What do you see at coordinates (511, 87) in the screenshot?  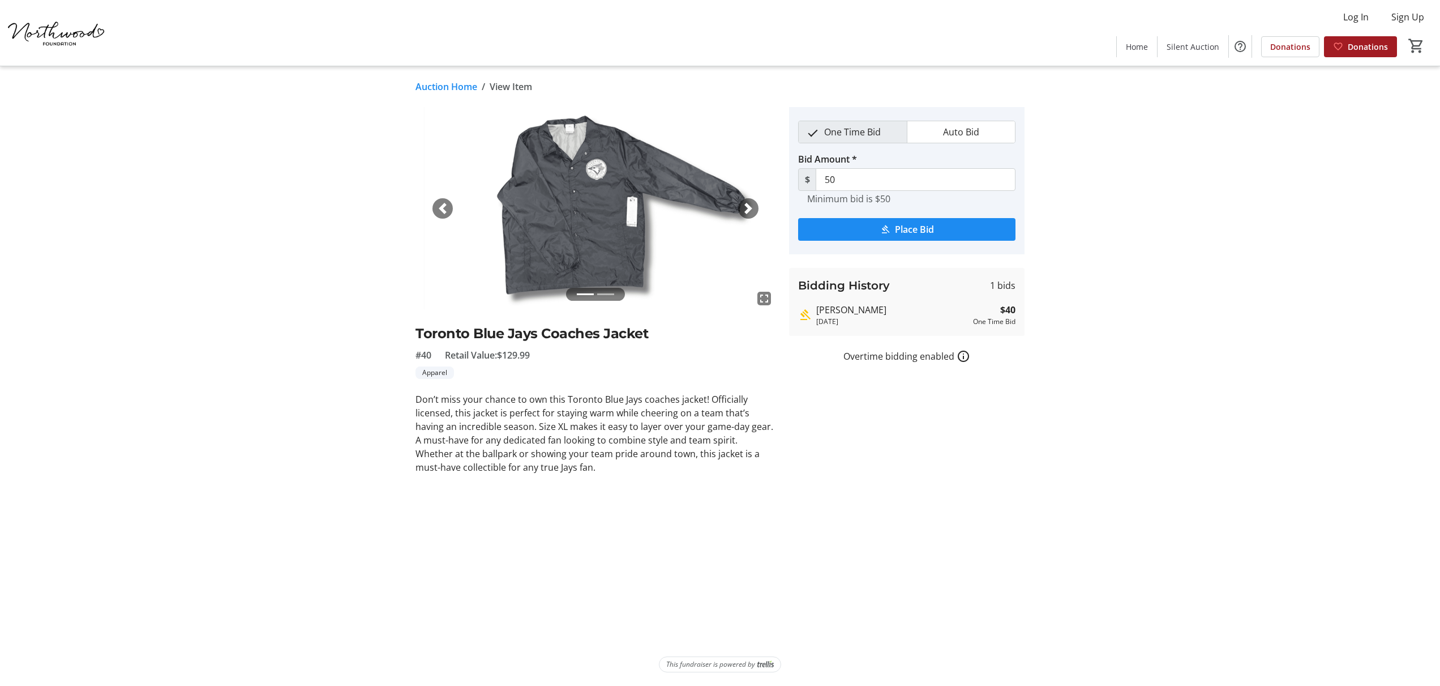 I see `span: View Item` at bounding box center [511, 87].